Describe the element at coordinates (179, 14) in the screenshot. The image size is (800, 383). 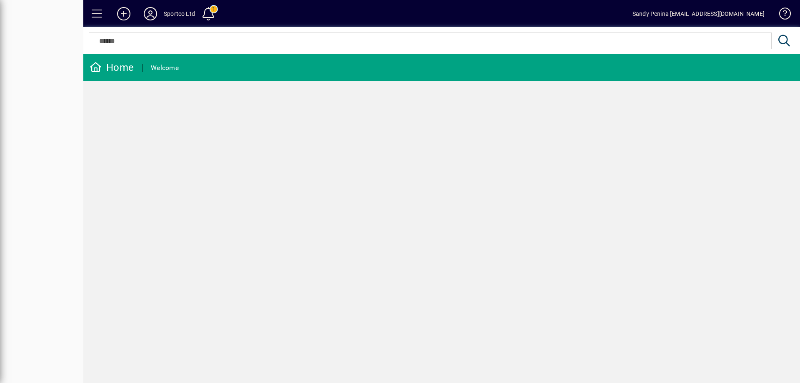
I see `div: Sportco Ltd` at that location.